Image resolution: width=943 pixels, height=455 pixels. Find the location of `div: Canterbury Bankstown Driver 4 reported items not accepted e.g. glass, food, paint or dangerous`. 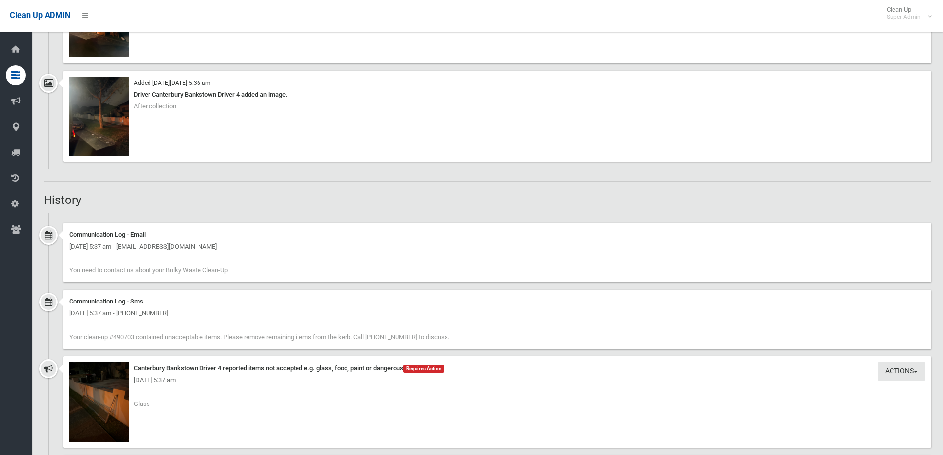

div: Canterbury Bankstown Driver 4 reported items not accepted e.g. glass, food, paint or dangerous is located at coordinates (497, 368).